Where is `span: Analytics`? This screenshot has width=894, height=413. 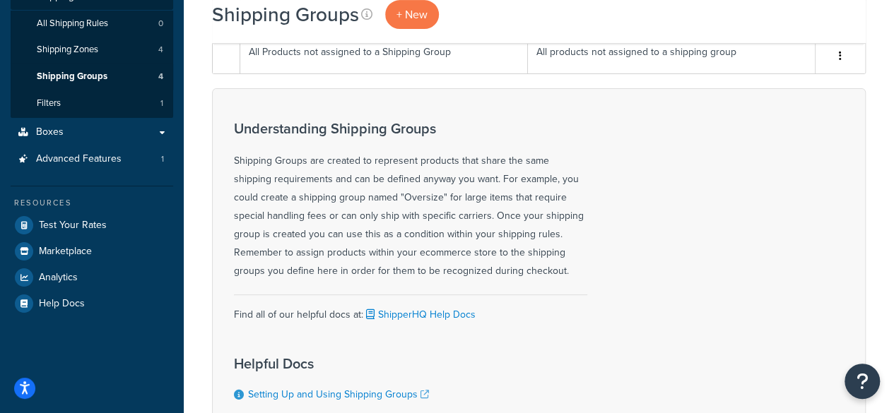 span: Analytics is located at coordinates (58, 278).